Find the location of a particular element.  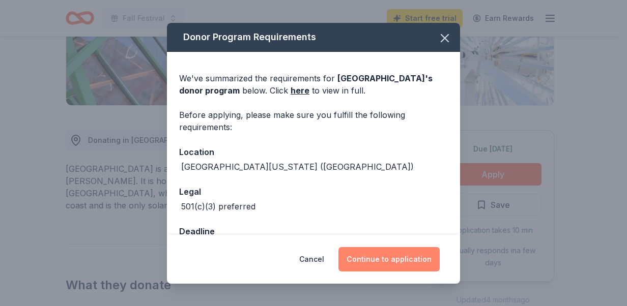

div: Donor Program Requirements is located at coordinates (314, 37).